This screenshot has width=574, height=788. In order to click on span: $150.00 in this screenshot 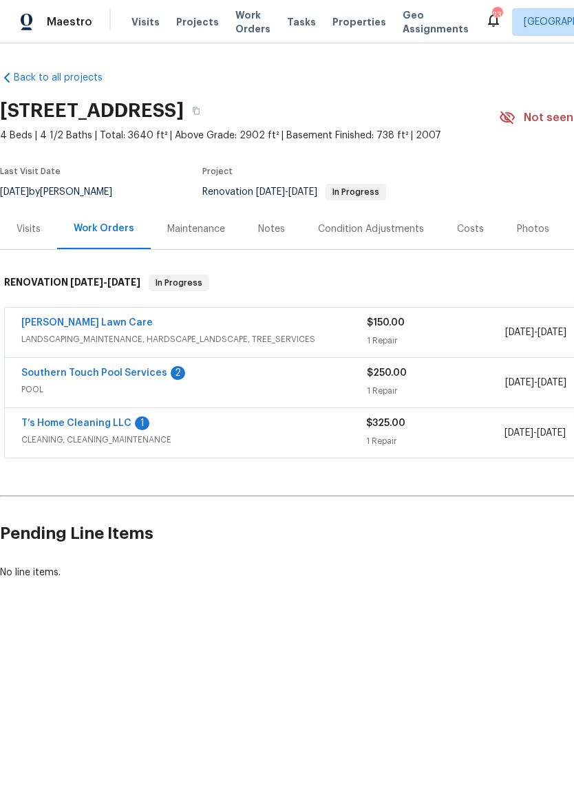, I will do `click(386, 323)`.